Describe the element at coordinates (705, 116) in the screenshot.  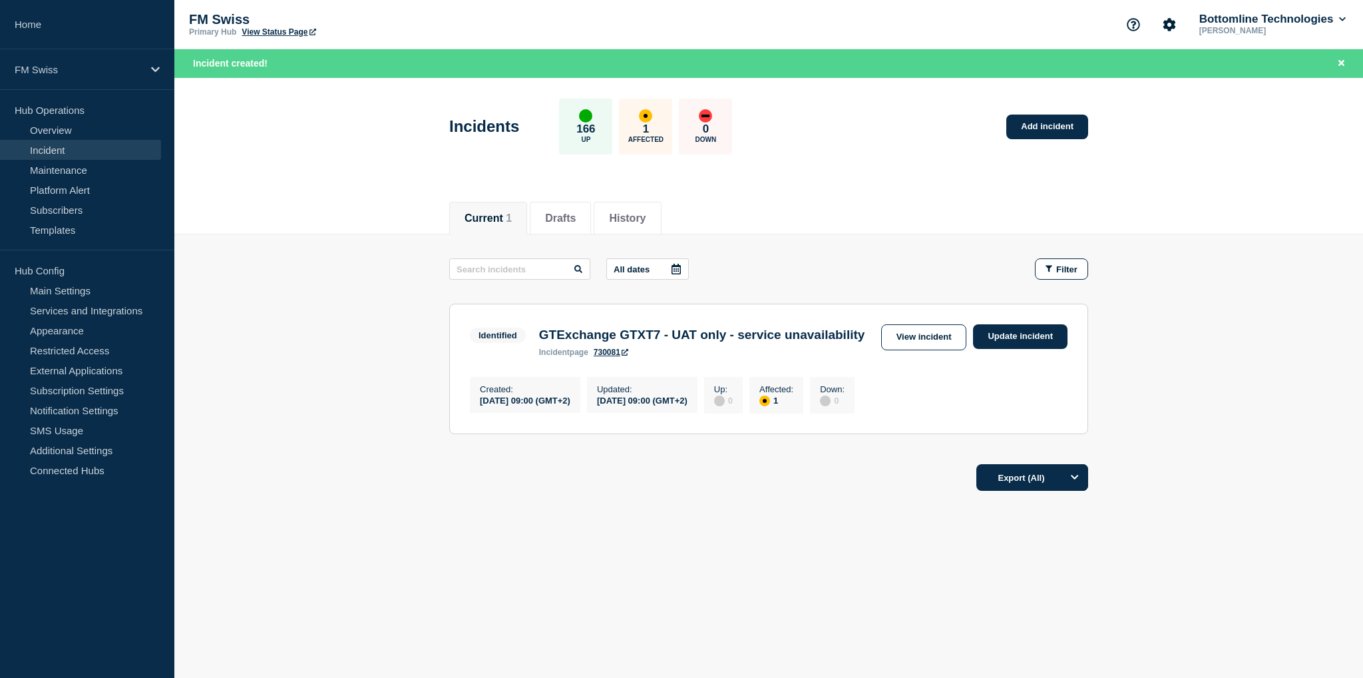
I see `div: down` at that location.